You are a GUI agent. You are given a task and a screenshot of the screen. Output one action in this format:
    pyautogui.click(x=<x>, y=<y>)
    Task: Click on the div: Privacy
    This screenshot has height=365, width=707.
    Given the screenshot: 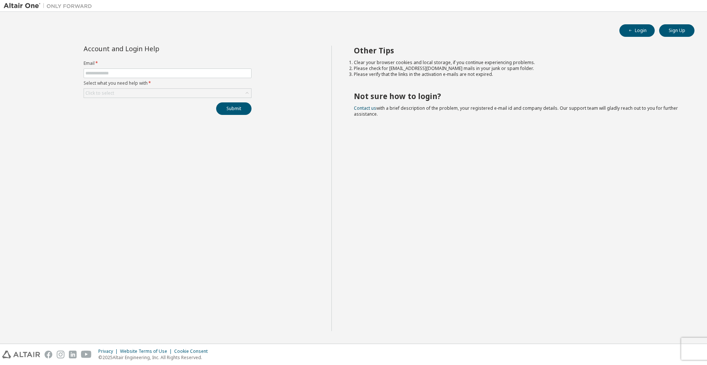 What is the action you would take?
    pyautogui.click(x=109, y=351)
    